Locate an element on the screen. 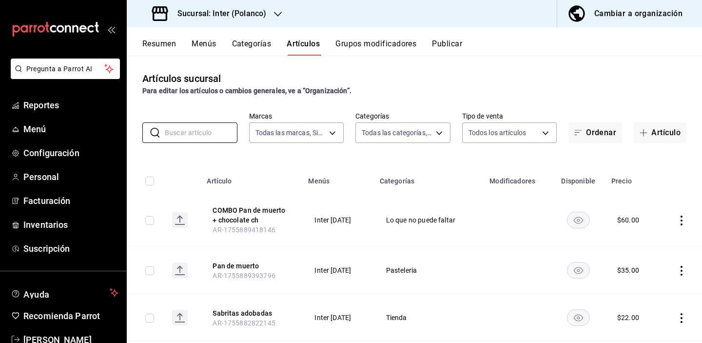 Image resolution: width=702 pixels, height=343 pixels. th: Categorías is located at coordinates (429, 178).